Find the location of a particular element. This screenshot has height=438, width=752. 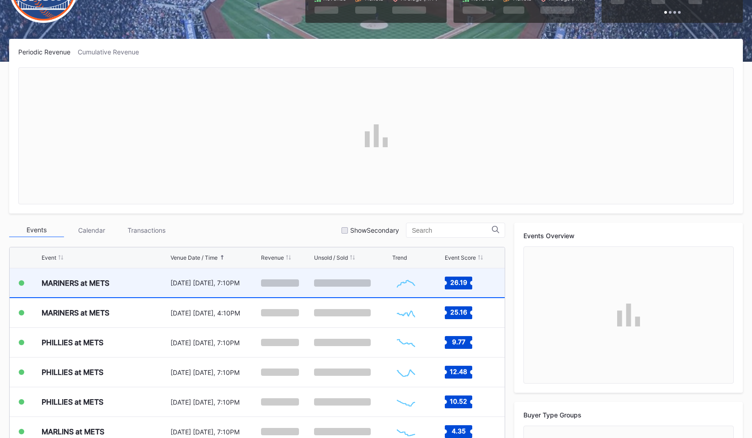

div: Calendar is located at coordinates (91, 230).